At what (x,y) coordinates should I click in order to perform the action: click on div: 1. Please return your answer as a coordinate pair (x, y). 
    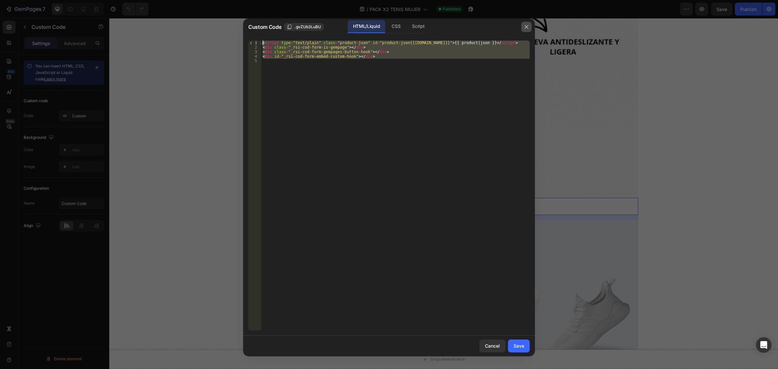
    Looking at the image, I should click on (255, 43).